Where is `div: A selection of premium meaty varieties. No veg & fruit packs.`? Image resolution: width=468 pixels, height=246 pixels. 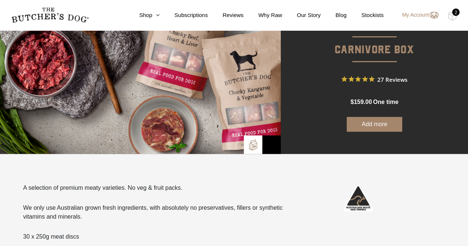
div: A selection of premium meaty varieties. No veg & fruit packs. is located at coordinates (163, 213).